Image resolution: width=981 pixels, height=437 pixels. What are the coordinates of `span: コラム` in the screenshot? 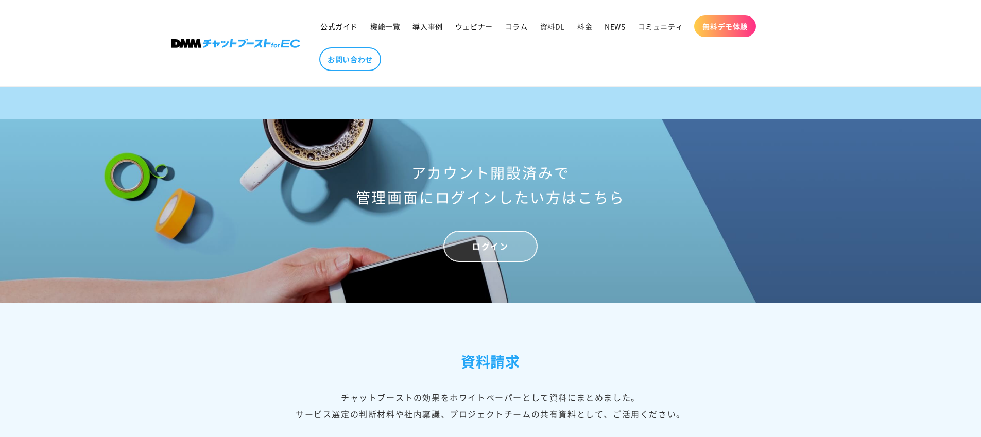 It's located at (516, 26).